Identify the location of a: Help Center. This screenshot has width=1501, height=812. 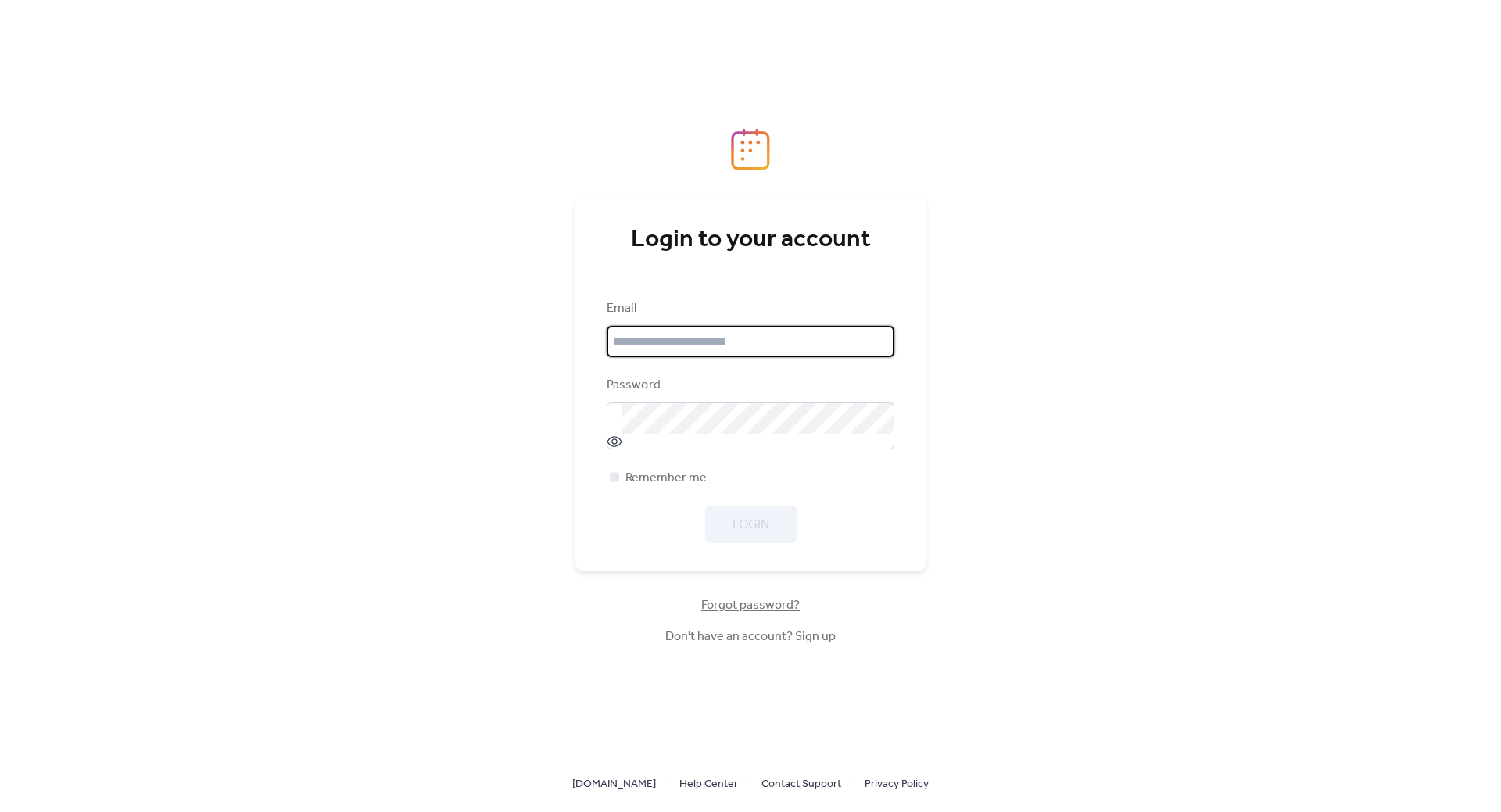
(708, 783).